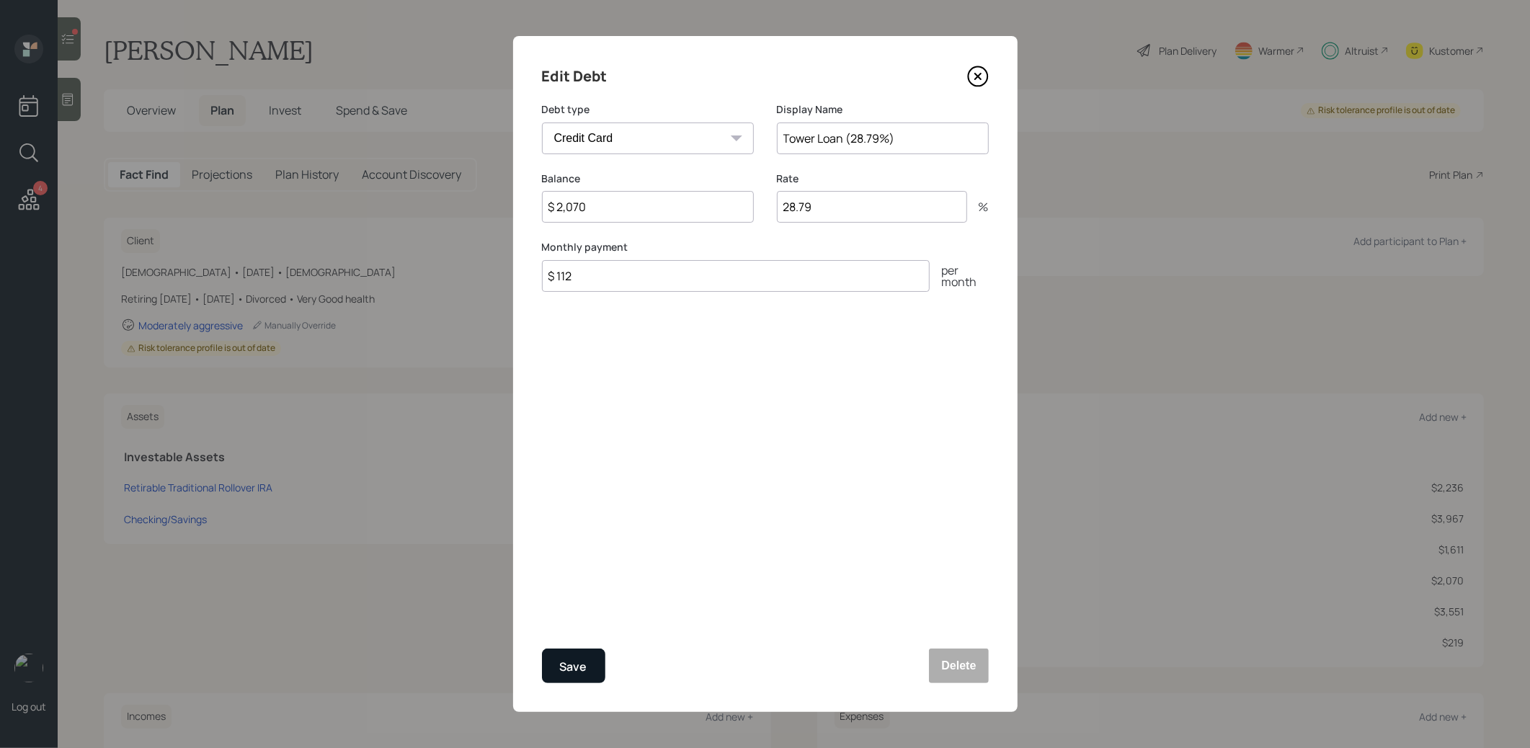  What do you see at coordinates (959, 666) in the screenshot?
I see `button: Delete` at bounding box center [959, 666].